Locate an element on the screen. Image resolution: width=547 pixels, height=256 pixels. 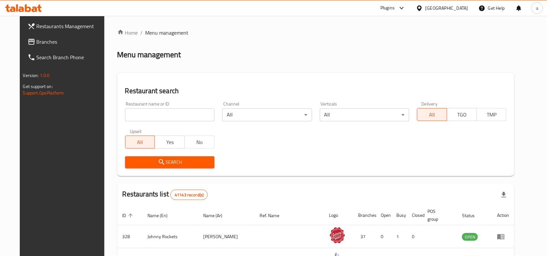
span: Version: is located at coordinates (31, 76).